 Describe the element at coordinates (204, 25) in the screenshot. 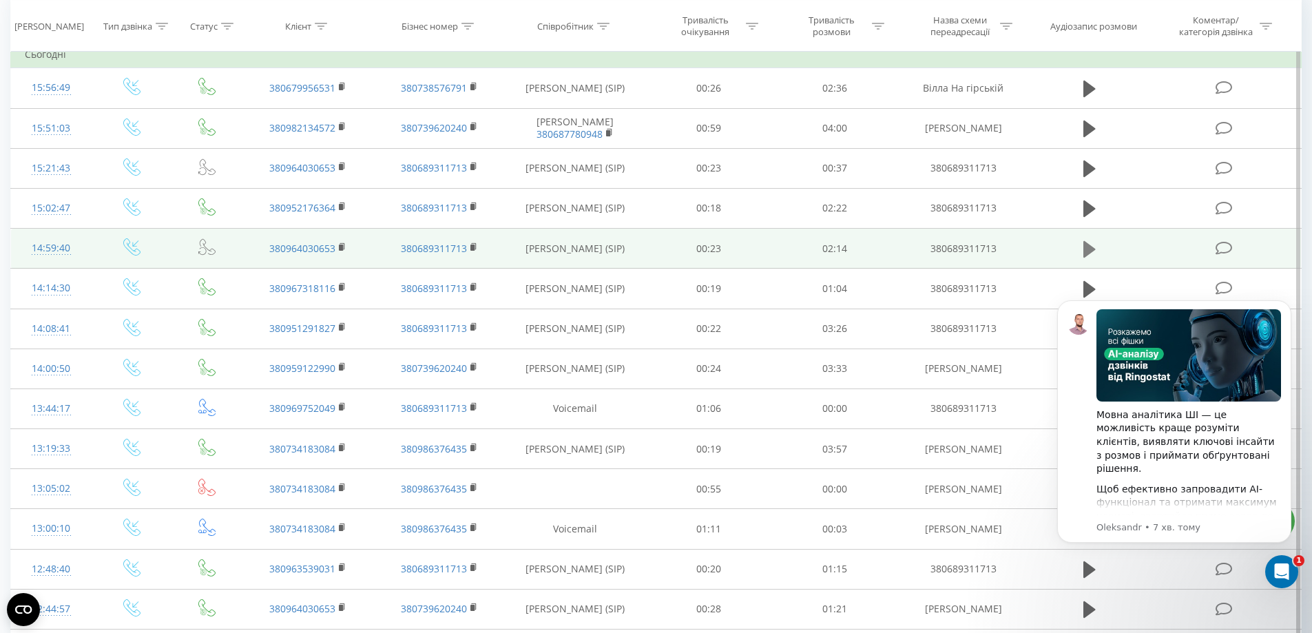

I see `div: Статус` at that location.